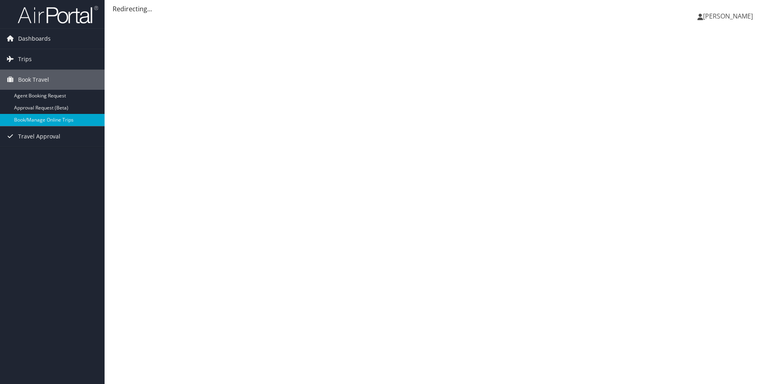  What do you see at coordinates (33, 80) in the screenshot?
I see `span: Book Travel` at bounding box center [33, 80].